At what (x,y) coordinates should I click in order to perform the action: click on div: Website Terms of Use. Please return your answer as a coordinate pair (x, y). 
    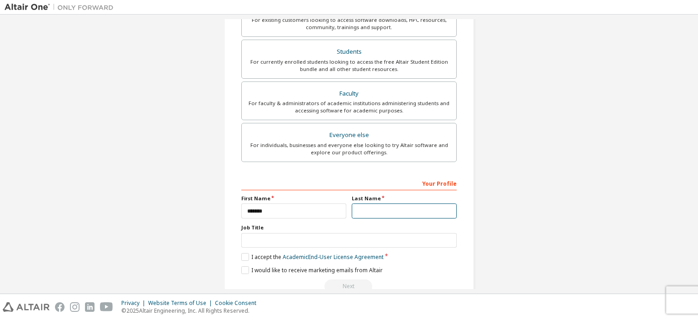
    Looking at the image, I should click on (181, 303).